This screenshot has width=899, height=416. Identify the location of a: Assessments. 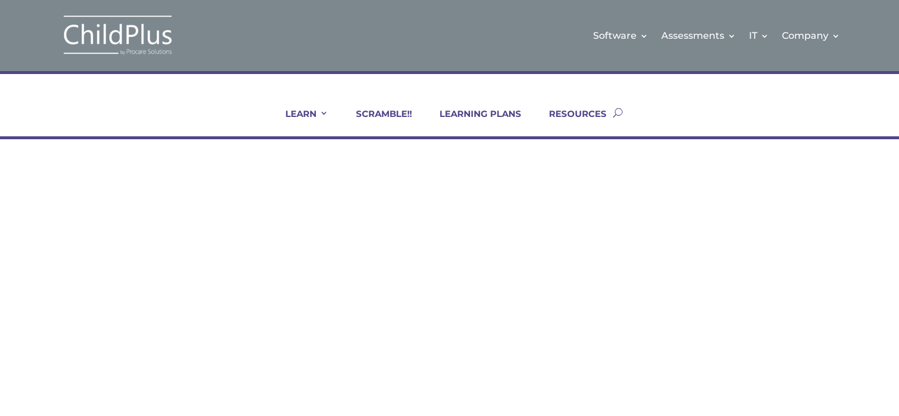
(698, 35).